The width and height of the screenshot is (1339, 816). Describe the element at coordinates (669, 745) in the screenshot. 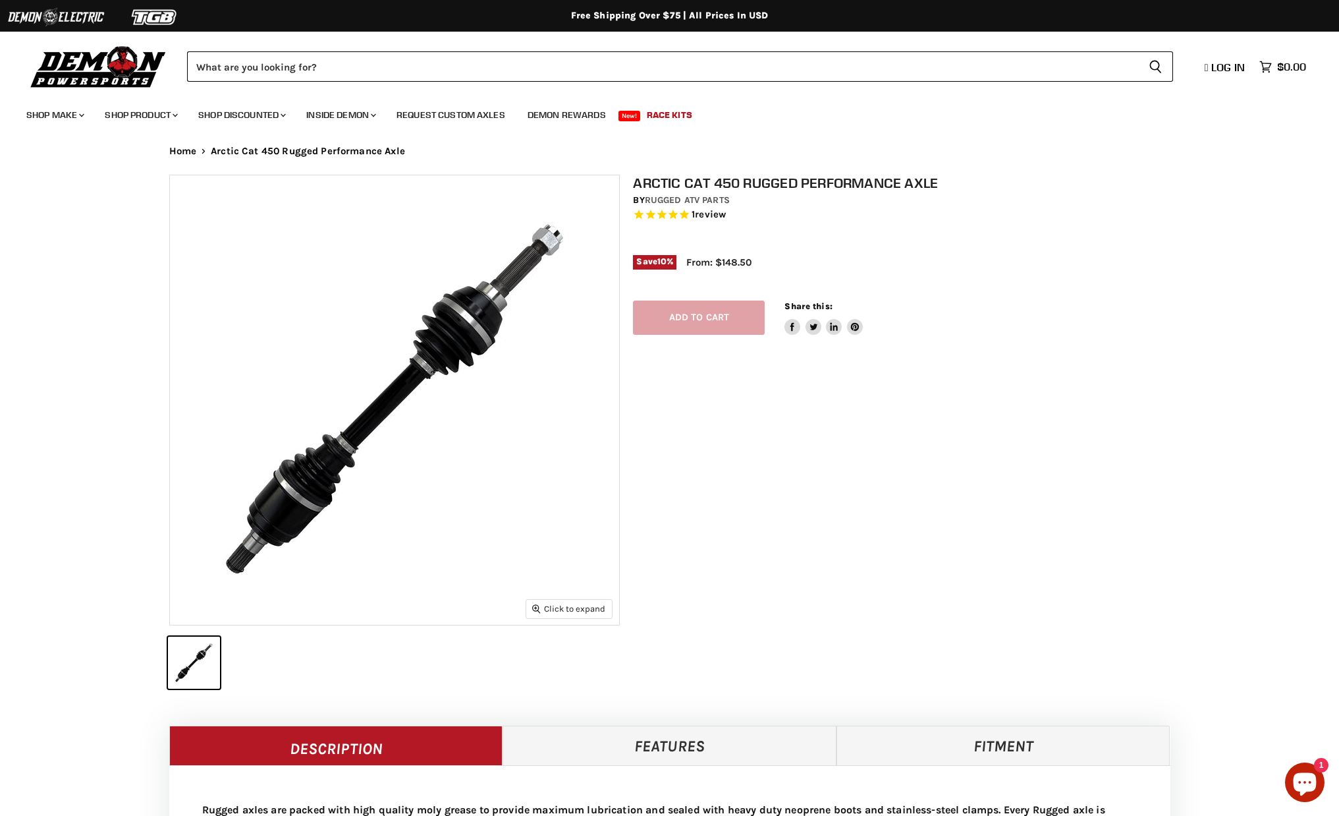

I see `a: Features` at that location.